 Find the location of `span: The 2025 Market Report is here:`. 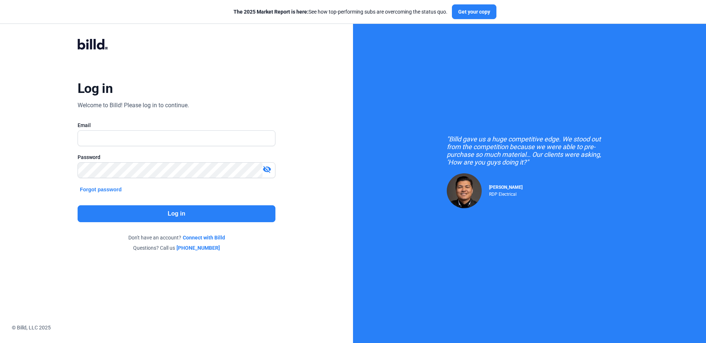

span: The 2025 Market Report is here: is located at coordinates (271, 12).